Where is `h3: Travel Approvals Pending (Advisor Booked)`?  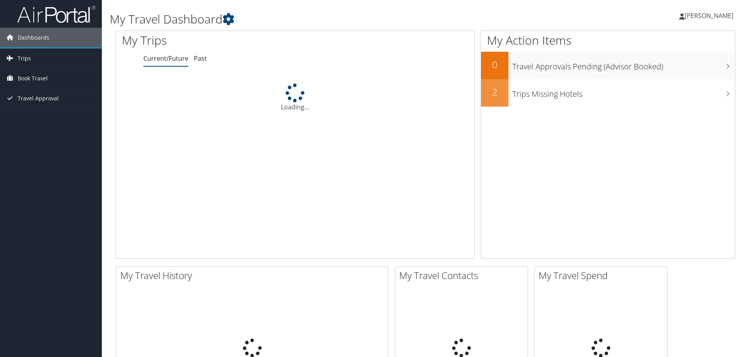 h3: Travel Approvals Pending (Advisor Booked) is located at coordinates (623, 65).